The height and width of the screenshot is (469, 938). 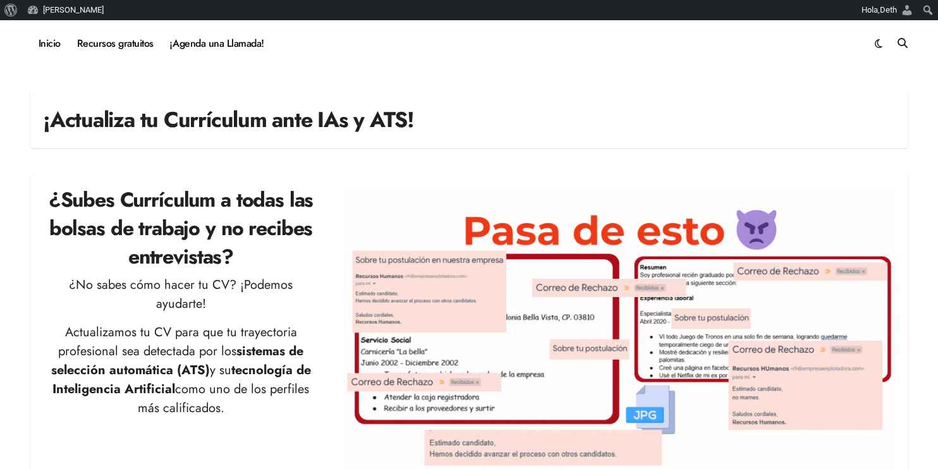 I want to click on p: Actualizamos tu CV para que tu trayectoria profesional sea detectada por los y su como uno de los..., so click(x=181, y=370).